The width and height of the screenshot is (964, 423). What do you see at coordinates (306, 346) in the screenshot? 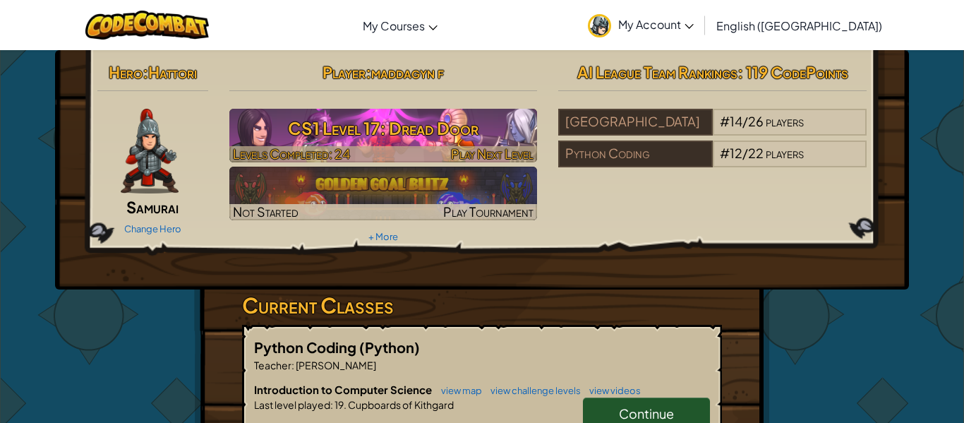
I see `span: Python Coding` at bounding box center [306, 346].